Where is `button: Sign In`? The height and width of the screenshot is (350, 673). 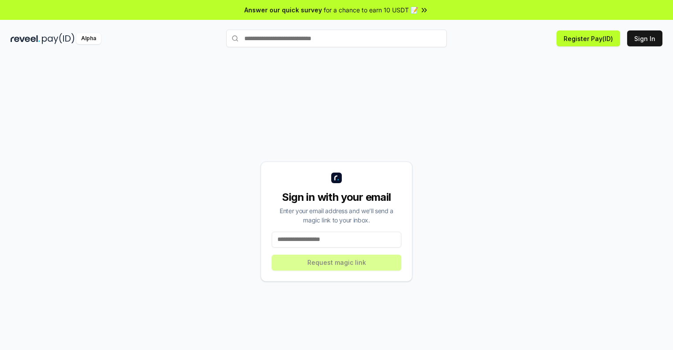
button: Sign In is located at coordinates (645, 38).